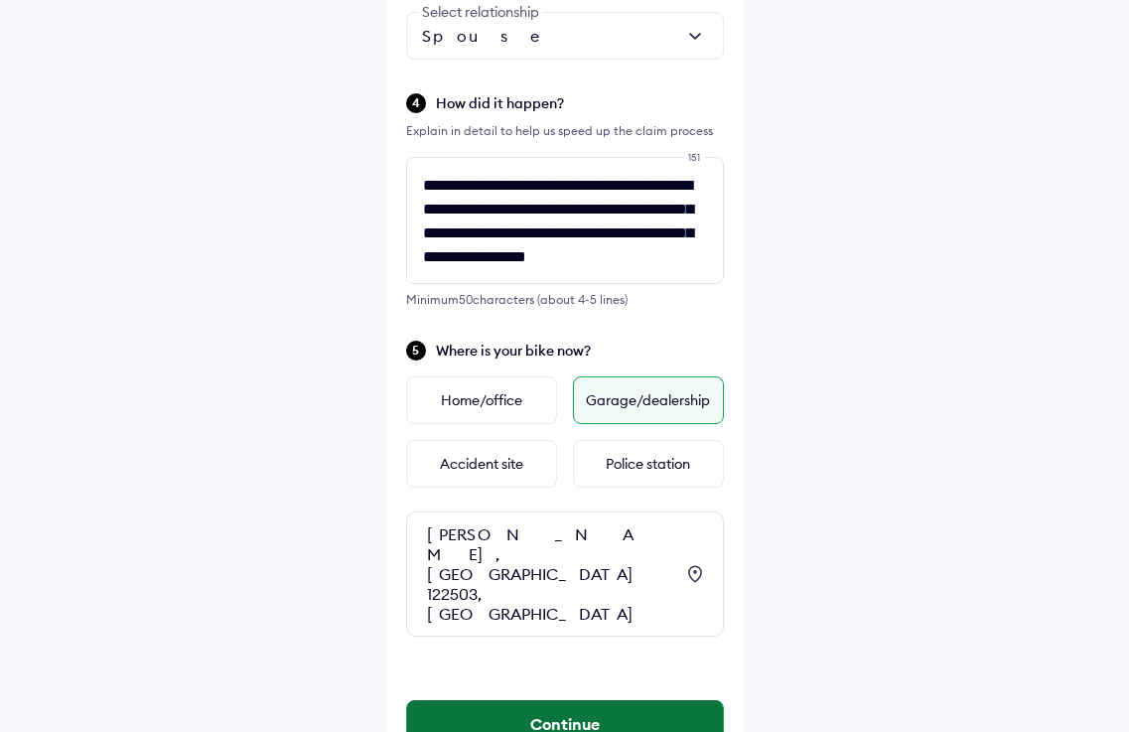 The image size is (1129, 732). I want to click on span: Spouse, so click(482, 36).